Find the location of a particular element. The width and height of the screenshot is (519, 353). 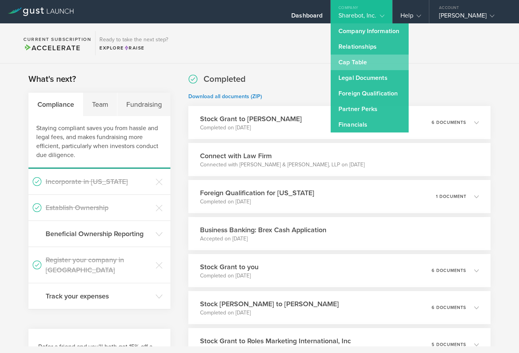

h3: Connect with Law Firm is located at coordinates (282, 156).